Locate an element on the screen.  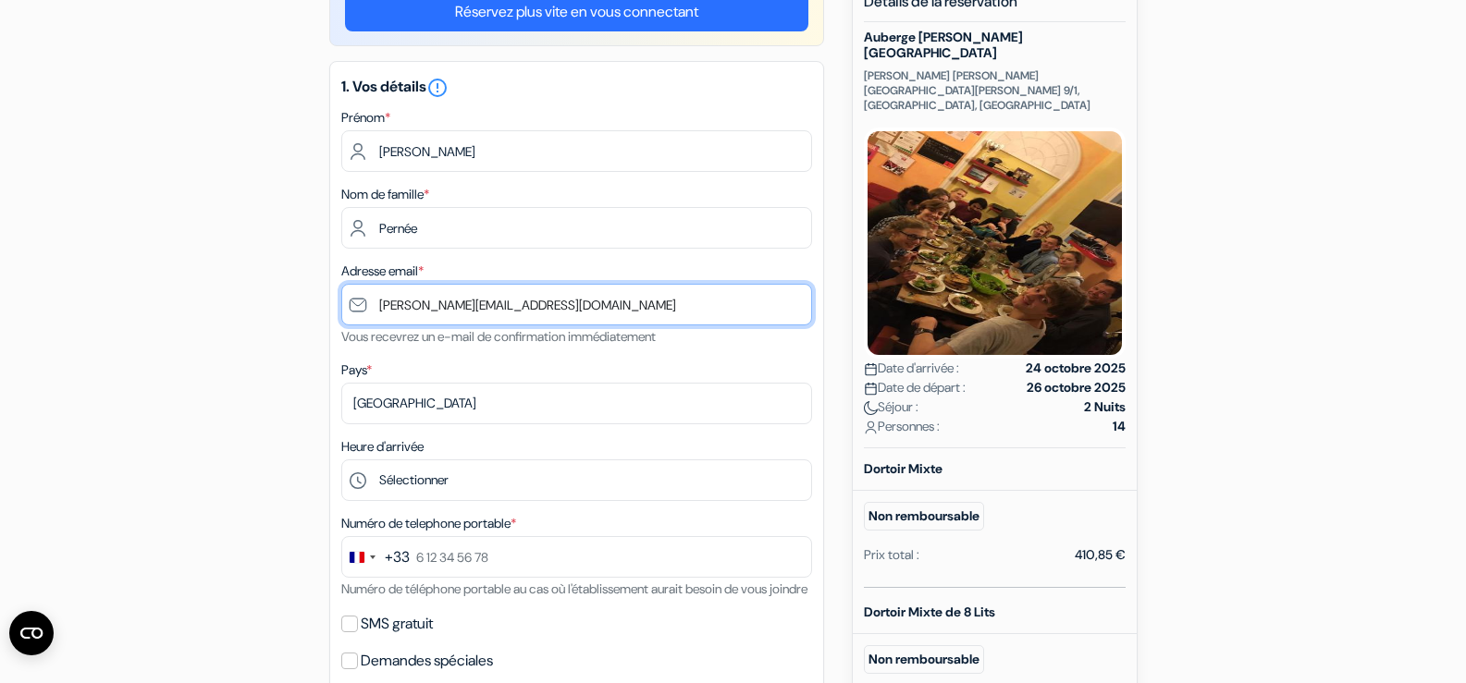
label: Demandes spéciales is located at coordinates (426, 661).